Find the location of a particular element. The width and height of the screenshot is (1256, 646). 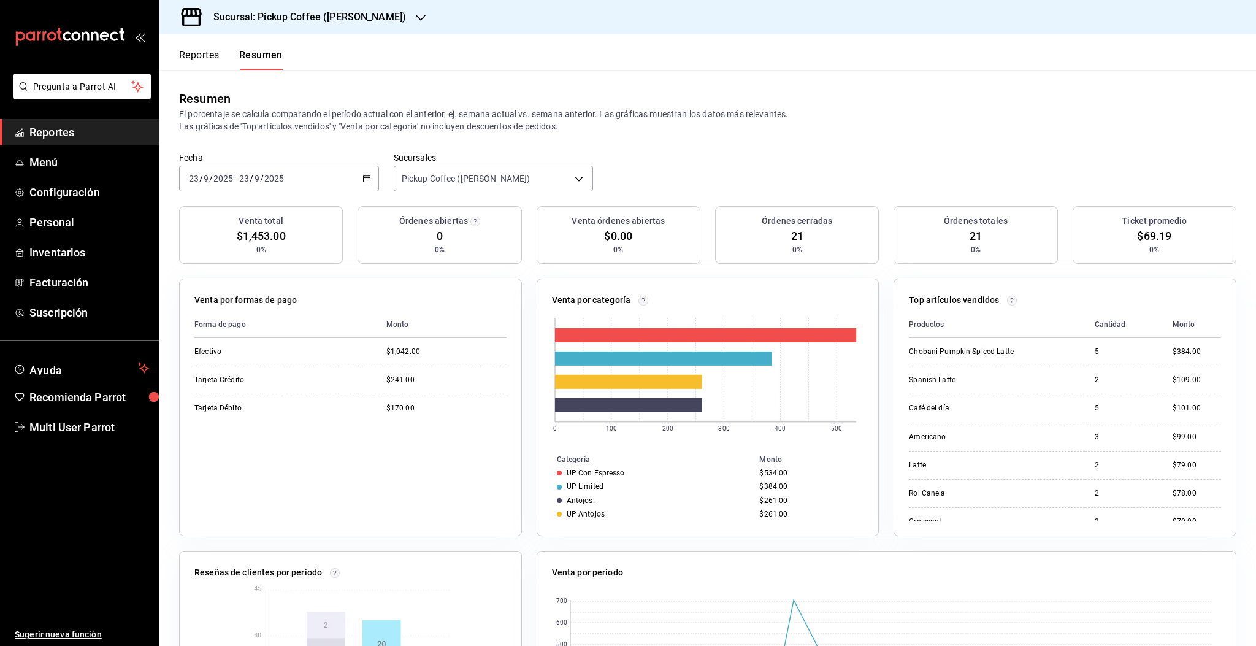

span: Recomienda Parrot is located at coordinates (89, 397).